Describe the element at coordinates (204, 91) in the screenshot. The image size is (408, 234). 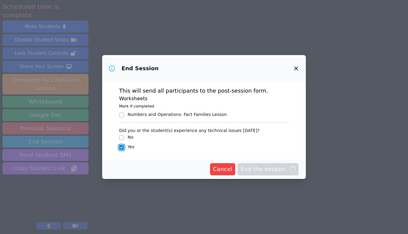
I see `p: This will send all participants to the post-session form.` at that location.